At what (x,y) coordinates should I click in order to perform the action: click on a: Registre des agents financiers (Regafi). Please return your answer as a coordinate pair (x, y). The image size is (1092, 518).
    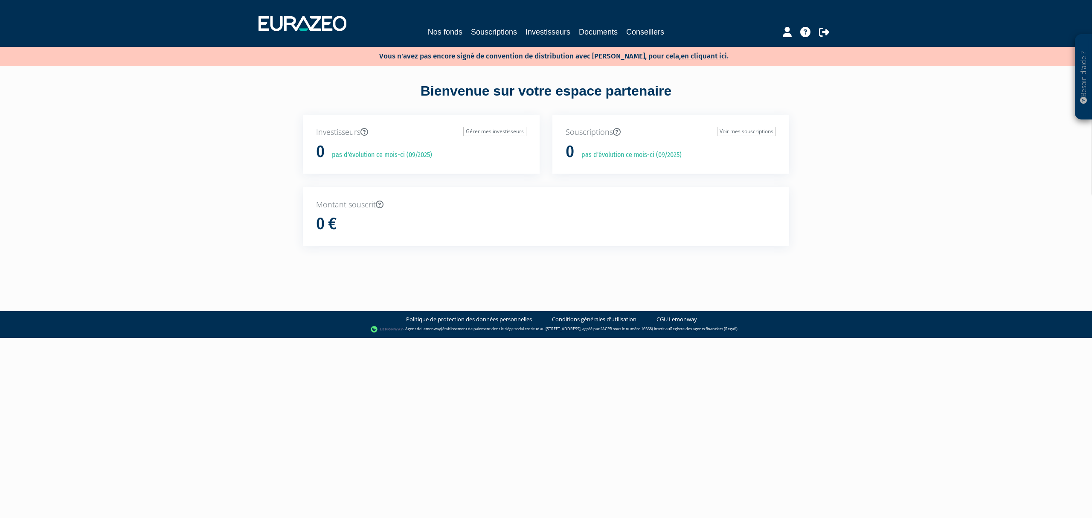
    Looking at the image, I should click on (704, 329).